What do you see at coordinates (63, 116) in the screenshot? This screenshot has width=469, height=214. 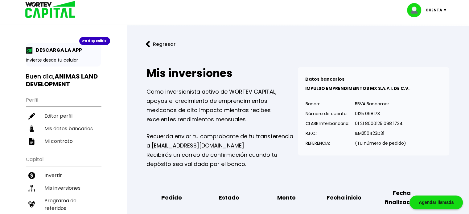 I see `li: Editar perfil` at bounding box center [63, 116].